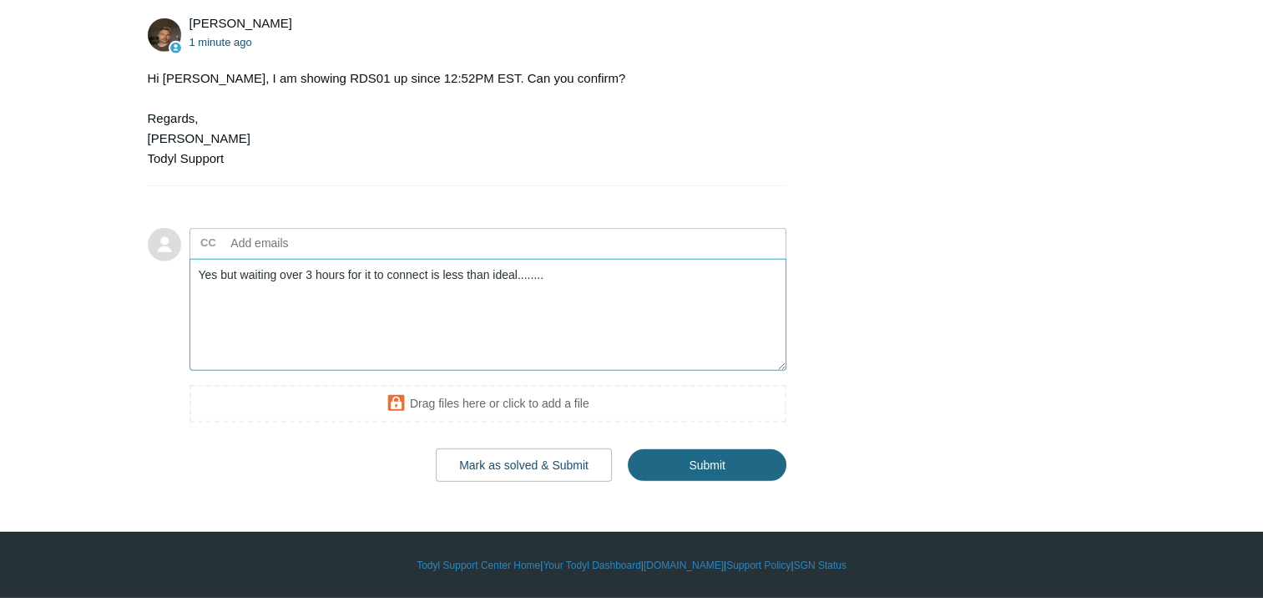  What do you see at coordinates (523, 465) in the screenshot?
I see `button: Mark as solved & Submit` at bounding box center [523, 465].